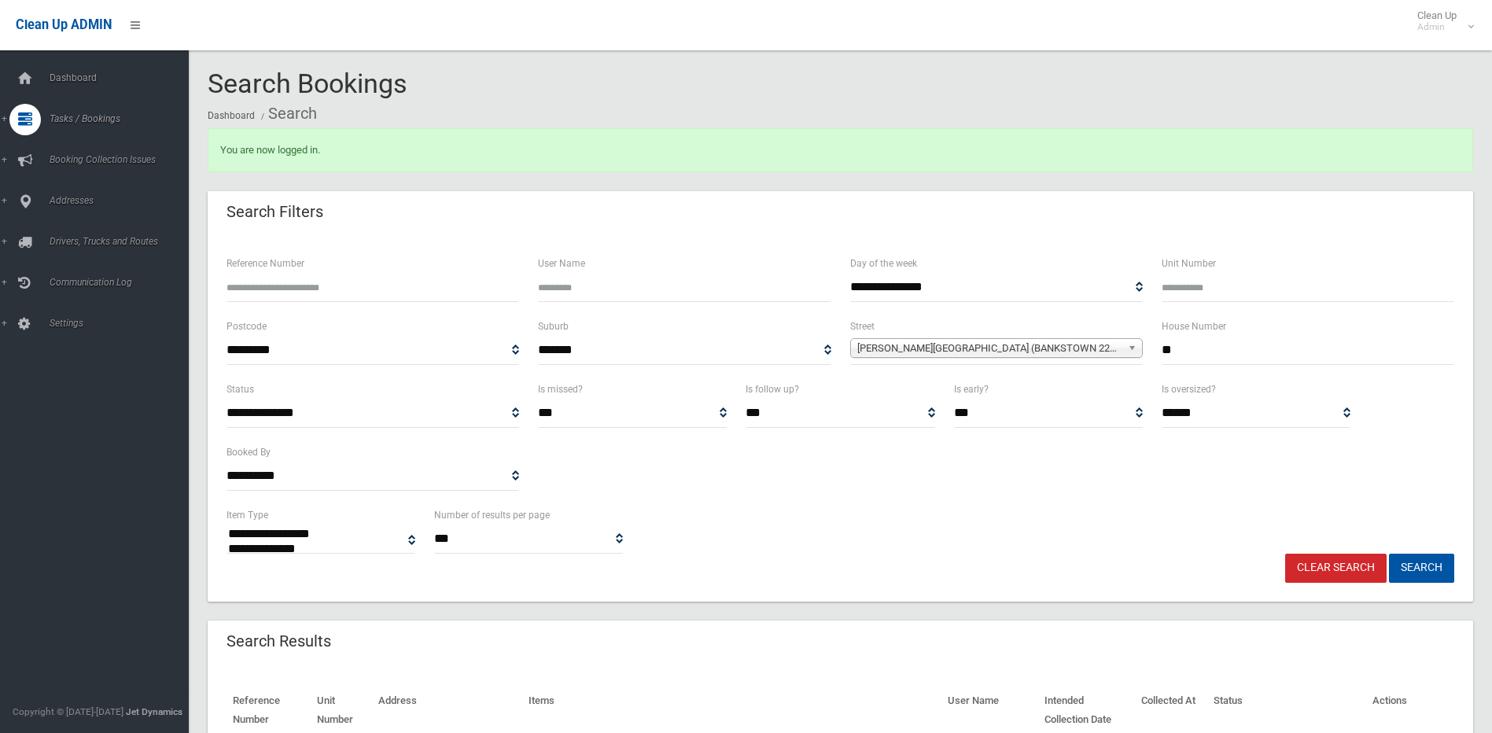 The height and width of the screenshot is (733, 1492). Describe the element at coordinates (123, 323) in the screenshot. I see `span: Settings` at that location.